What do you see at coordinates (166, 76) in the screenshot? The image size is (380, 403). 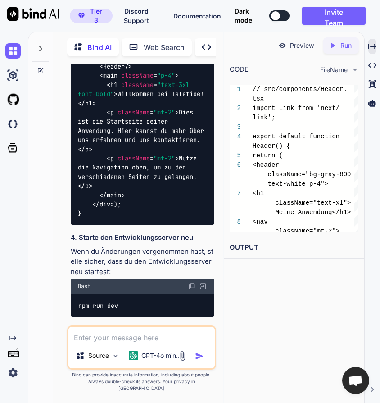 I see `span: "p-4"` at bounding box center [166, 76].